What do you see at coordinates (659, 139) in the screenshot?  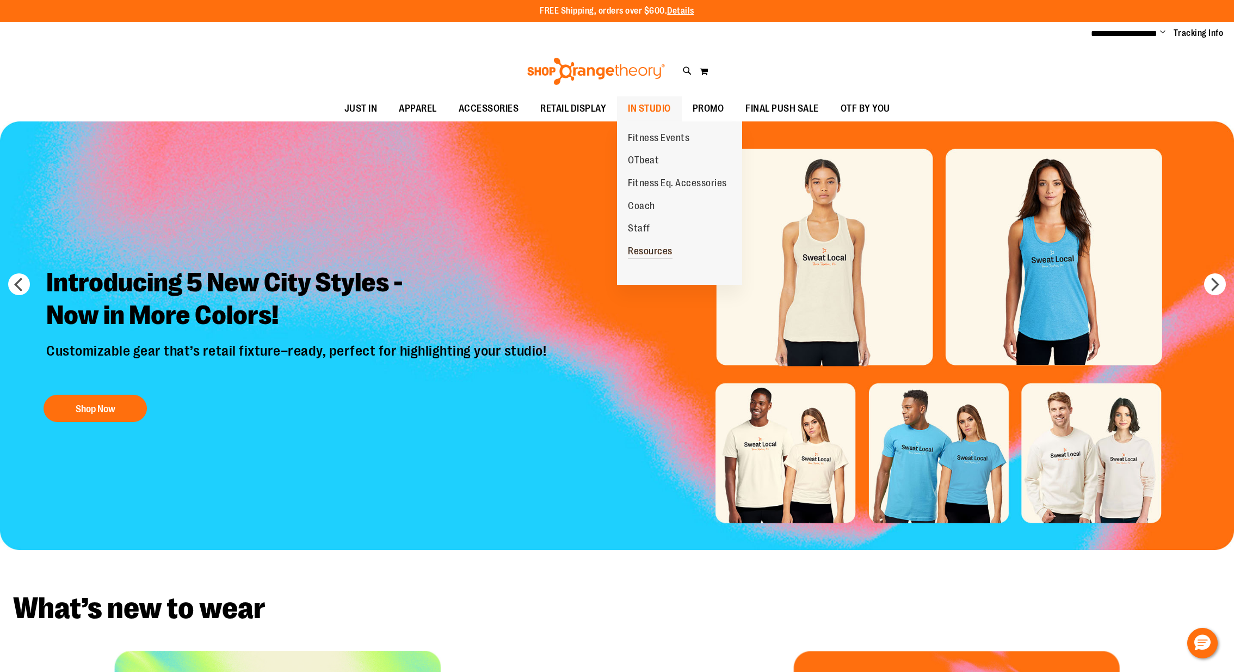 I see `span: Fitness Events` at bounding box center [659, 139].